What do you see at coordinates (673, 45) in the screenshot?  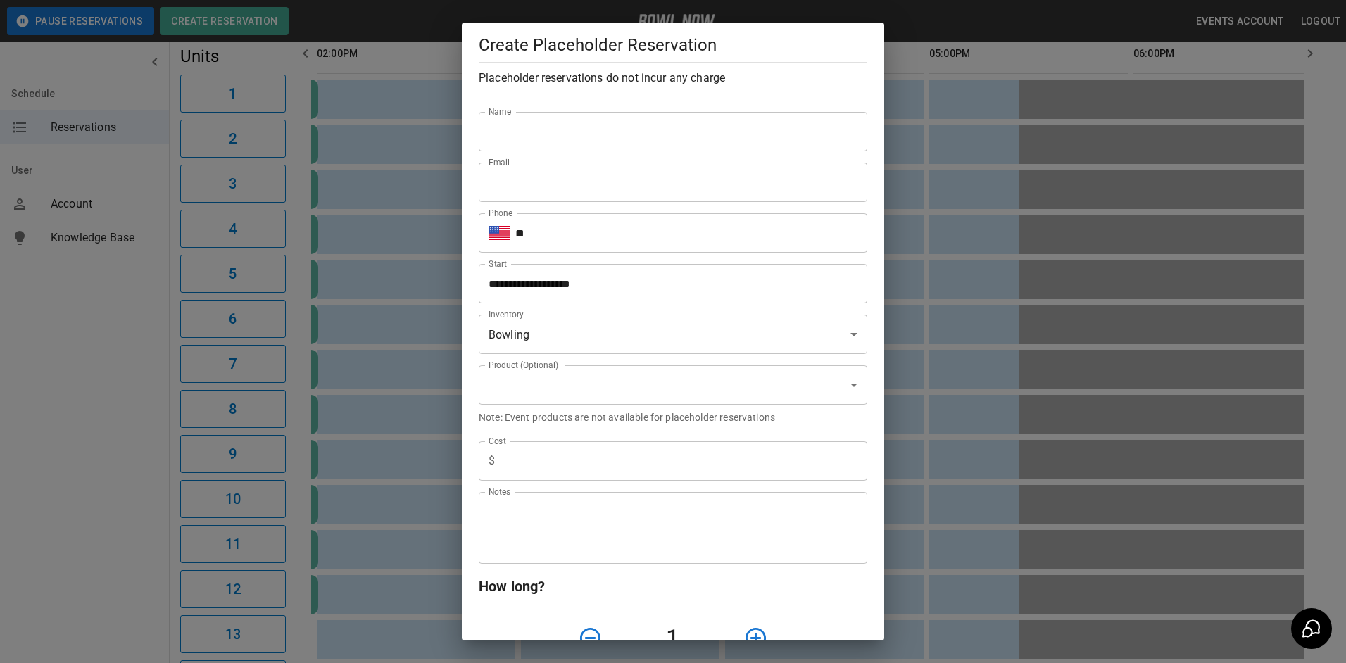 I see `h5: Create Placeholder Reservation` at bounding box center [673, 45].